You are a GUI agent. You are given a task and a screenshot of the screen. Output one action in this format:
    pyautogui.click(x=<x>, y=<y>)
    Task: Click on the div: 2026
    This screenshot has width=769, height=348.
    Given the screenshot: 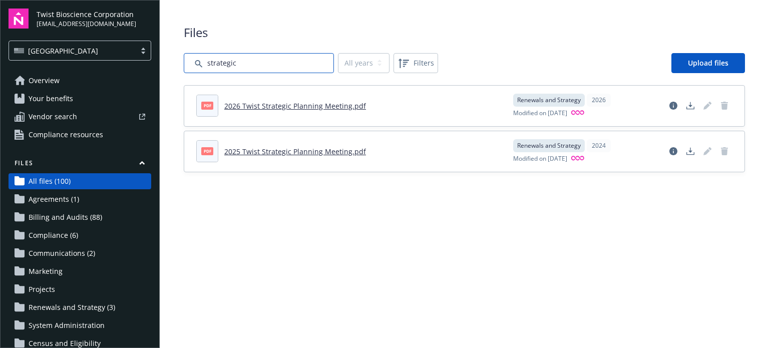 What is the action you would take?
    pyautogui.click(x=599, y=100)
    